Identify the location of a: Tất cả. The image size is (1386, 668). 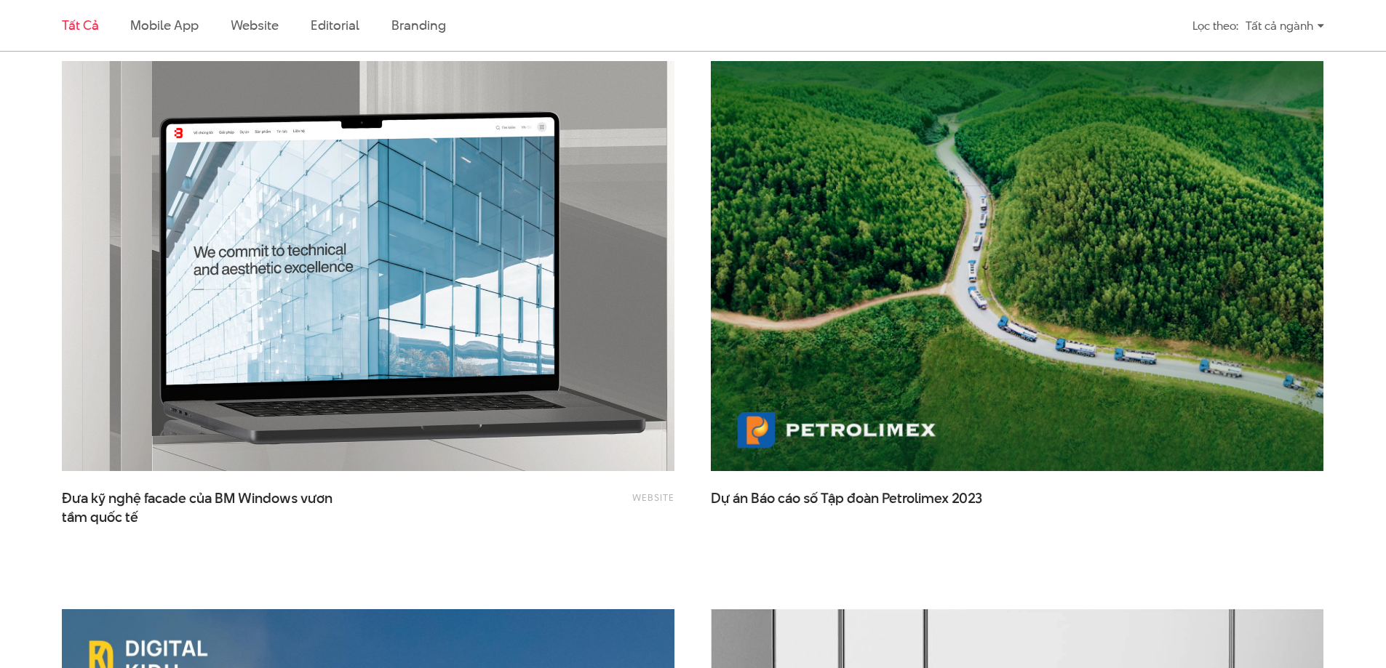
(80, 25).